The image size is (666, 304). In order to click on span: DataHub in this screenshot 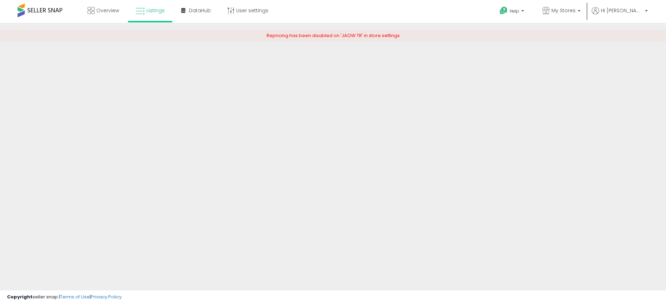, I will do `click(200, 11)`.